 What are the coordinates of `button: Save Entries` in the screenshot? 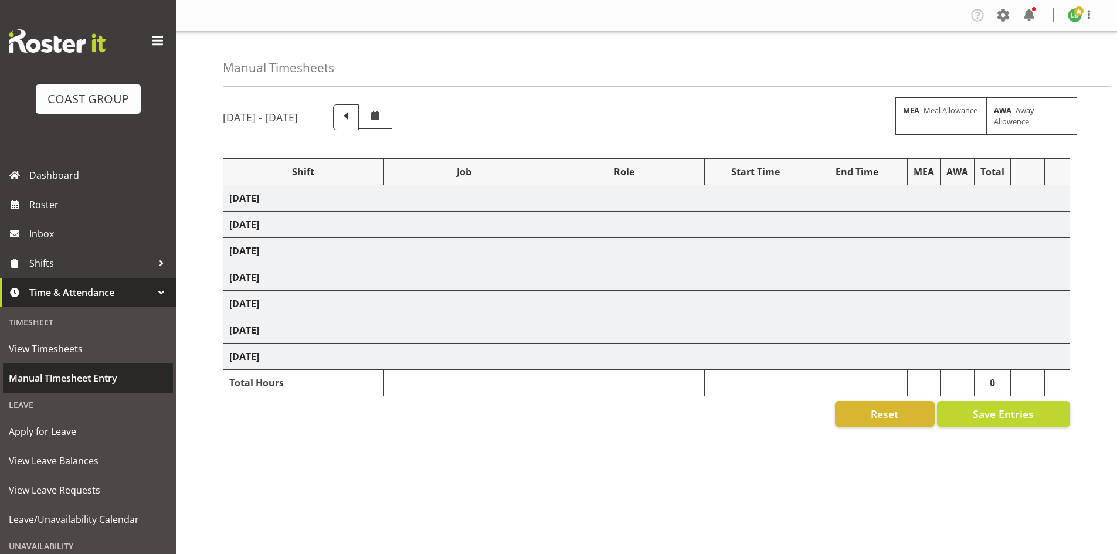 It's located at (1004, 414).